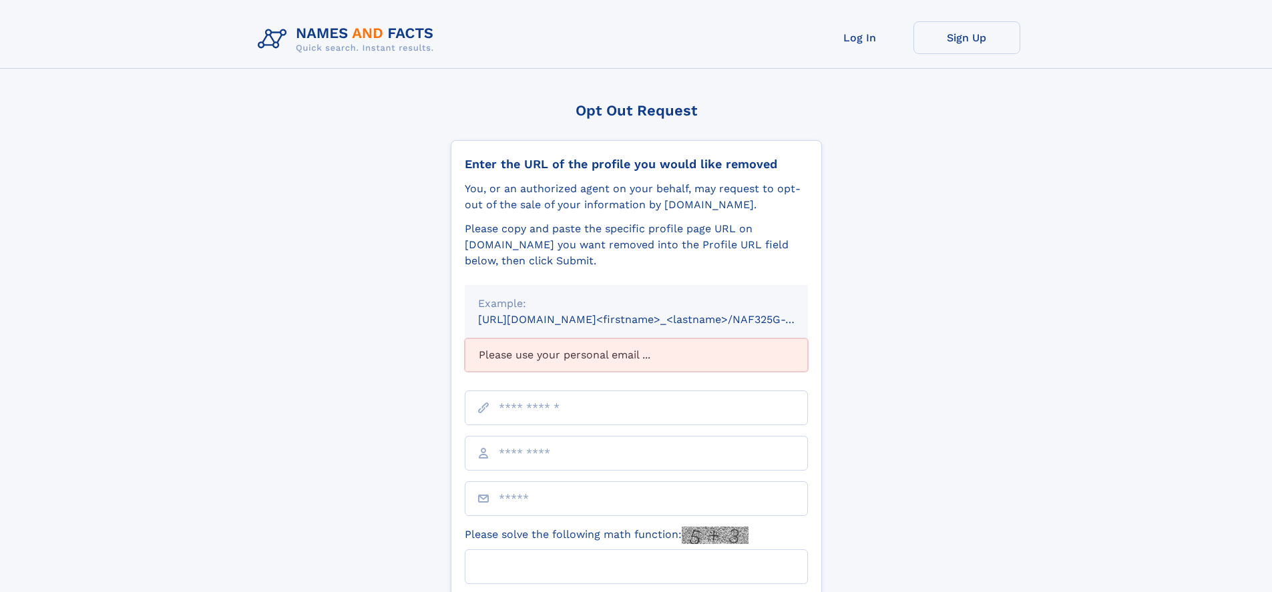  Describe the element at coordinates (967, 37) in the screenshot. I see `a: Sign Up` at that location.